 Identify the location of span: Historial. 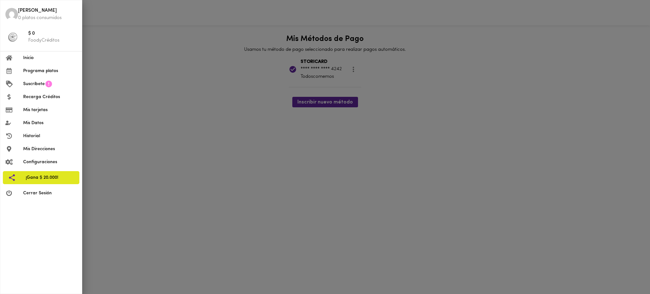
(50, 136).